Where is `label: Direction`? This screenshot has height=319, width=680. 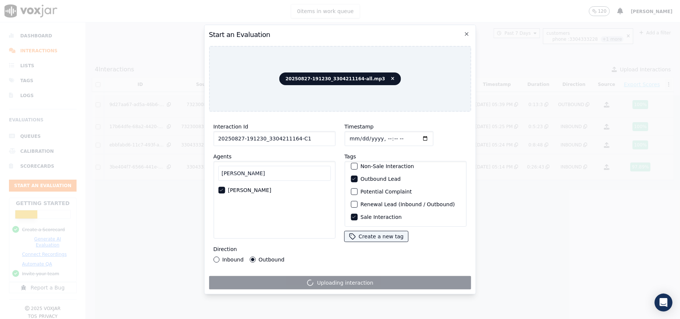
label: Direction is located at coordinates (225, 249).